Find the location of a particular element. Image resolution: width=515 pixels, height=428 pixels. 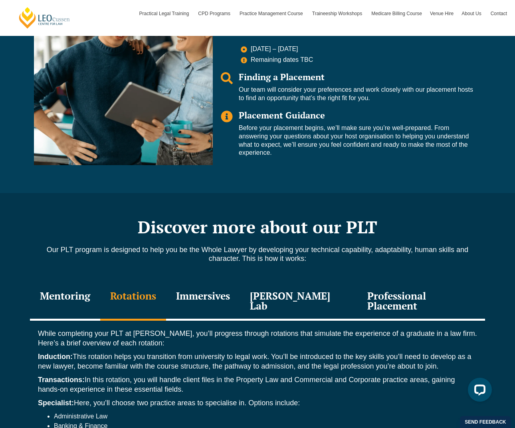

a: Medicare Billing Course is located at coordinates (396, 14).